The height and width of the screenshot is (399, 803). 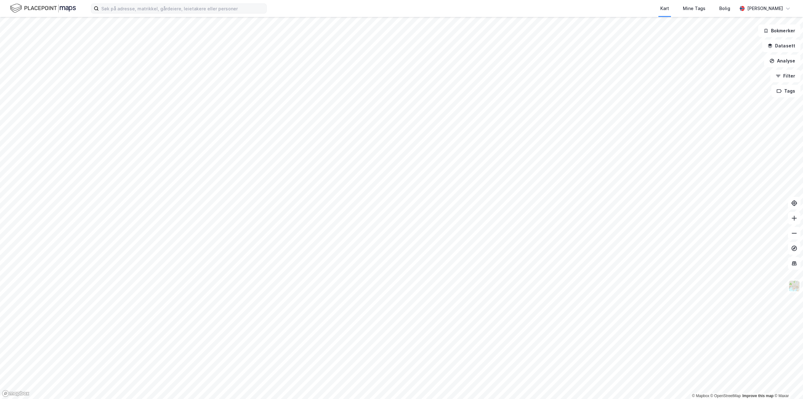 What do you see at coordinates (779, 31) in the screenshot?
I see `button: Bokmerker` at bounding box center [779, 31].